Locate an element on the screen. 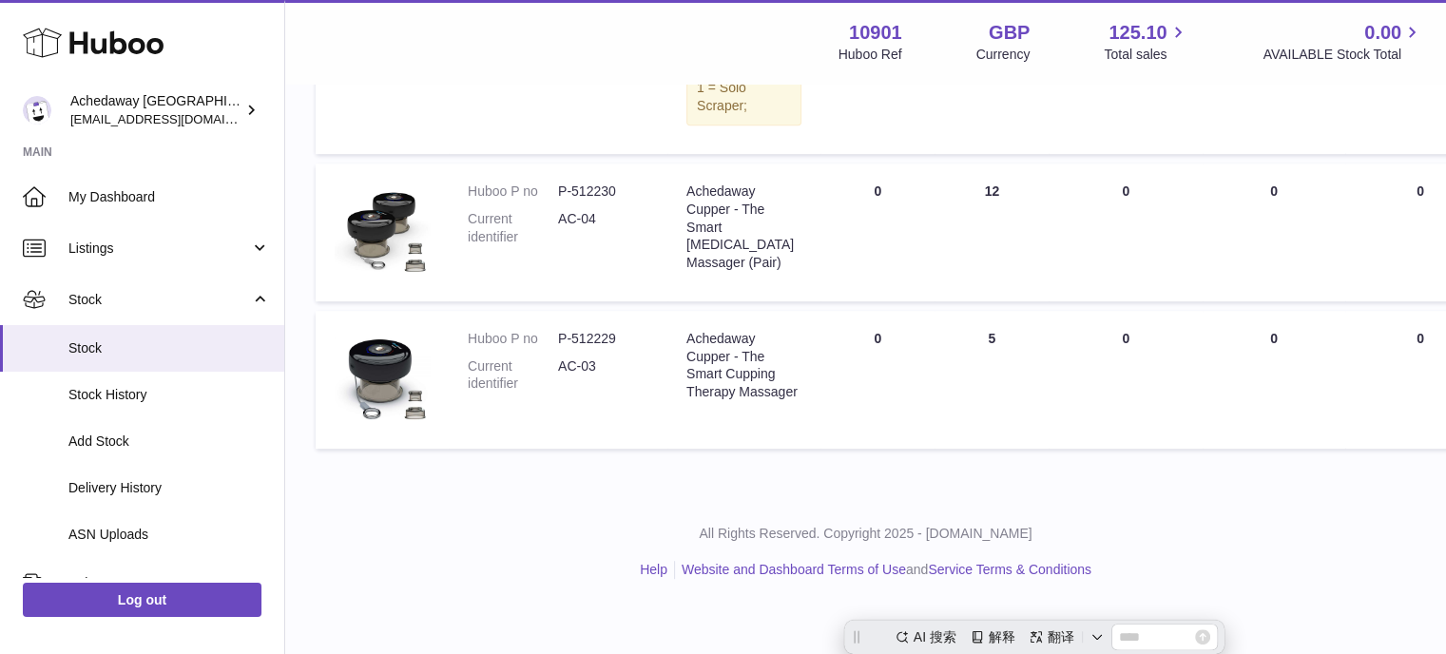 This screenshot has height=654, width=1446. span: Sales is located at coordinates (159, 583).